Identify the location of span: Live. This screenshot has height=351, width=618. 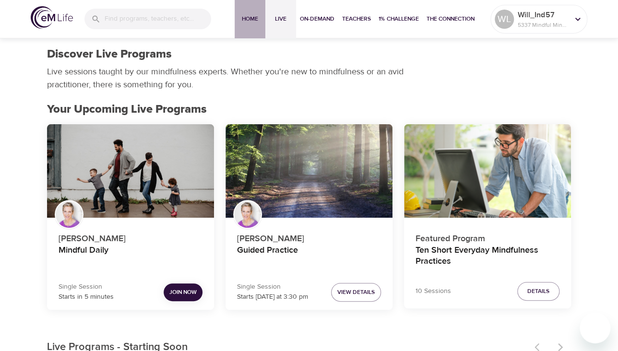
(281, 19).